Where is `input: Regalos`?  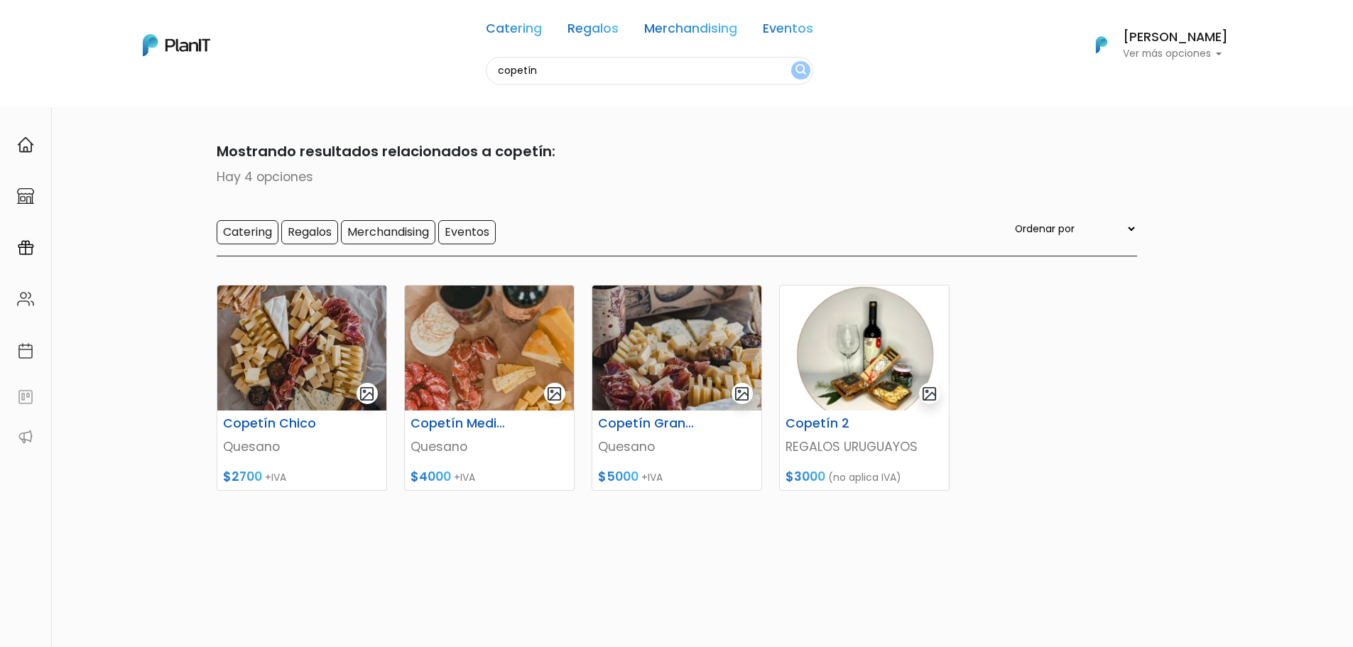 input: Regalos is located at coordinates (310, 232).